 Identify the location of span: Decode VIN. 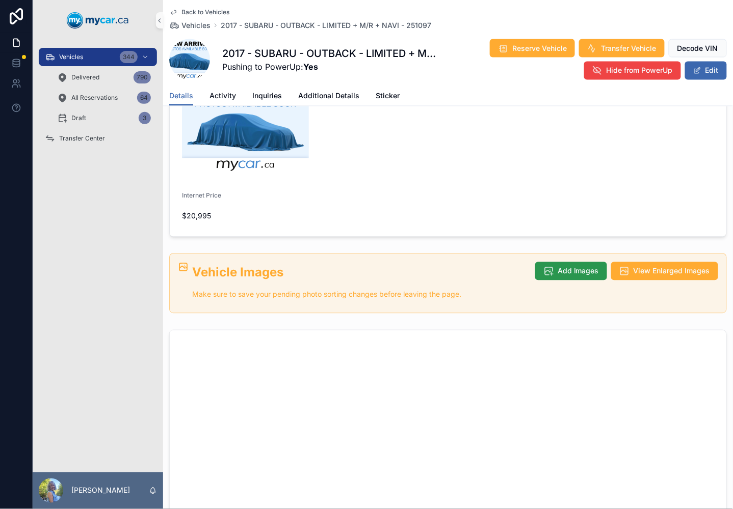
(697, 48).